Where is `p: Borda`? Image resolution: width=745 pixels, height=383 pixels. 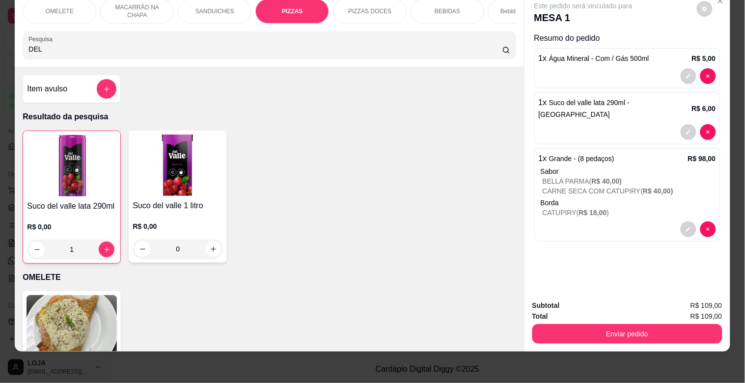
p: Borda is located at coordinates (628, 203).